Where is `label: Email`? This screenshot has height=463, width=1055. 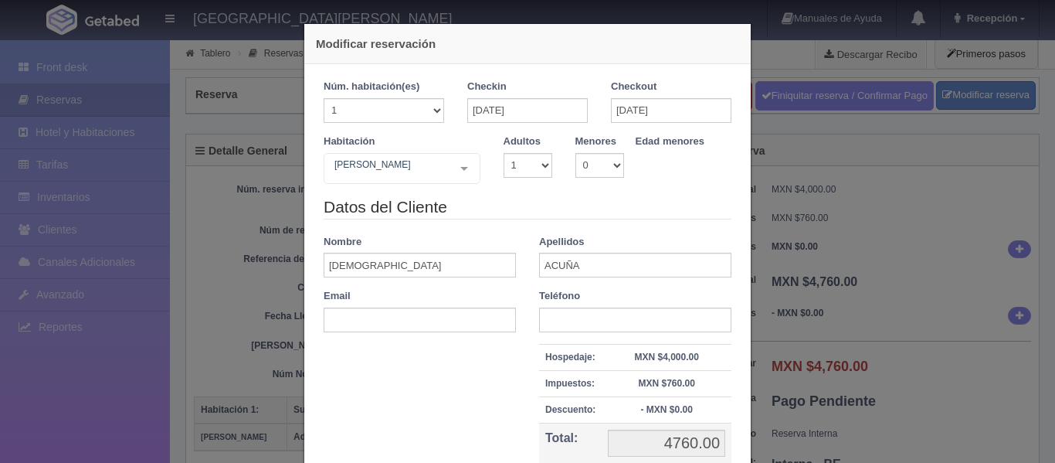
label: Email is located at coordinates (337, 296).